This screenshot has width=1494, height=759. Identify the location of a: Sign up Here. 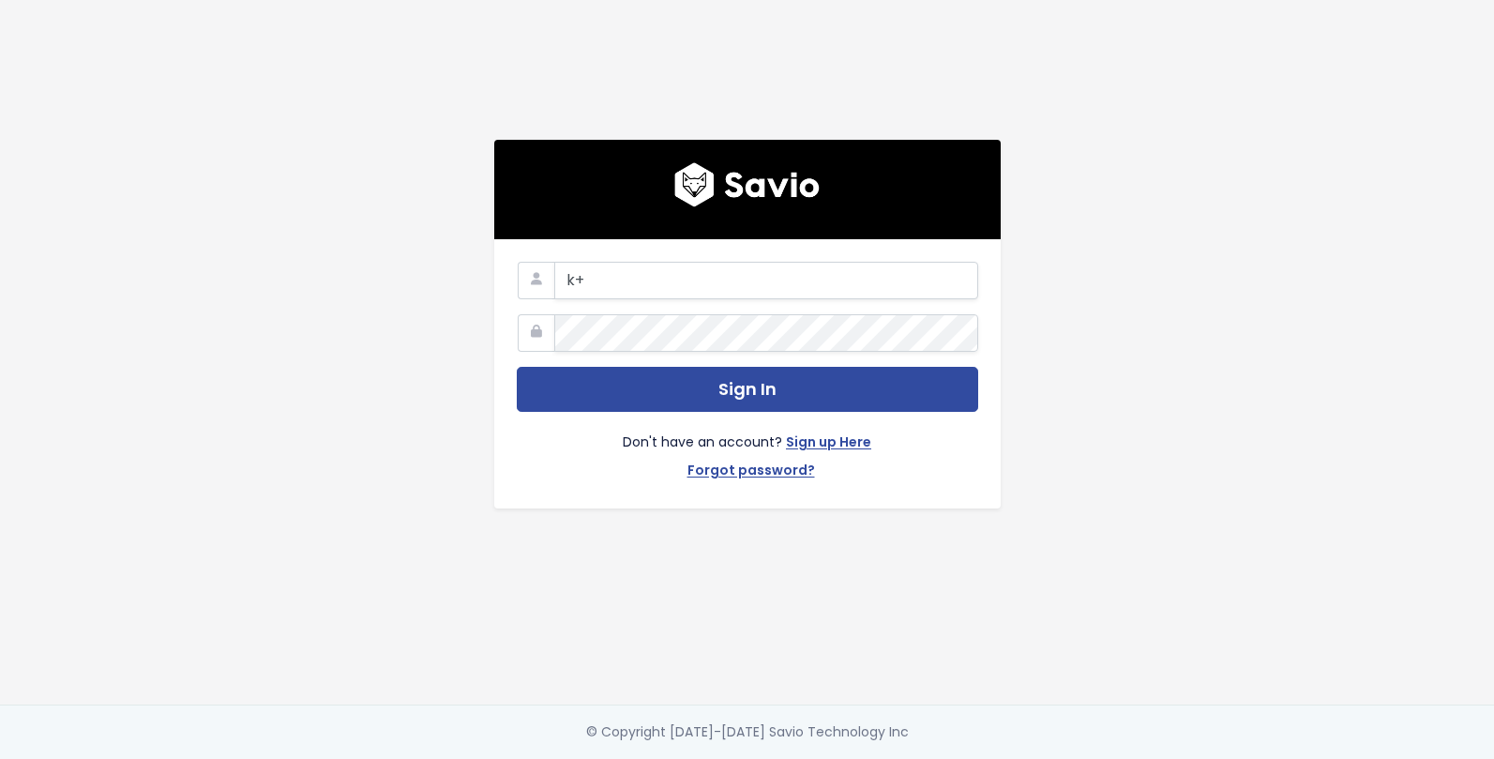
(828, 444).